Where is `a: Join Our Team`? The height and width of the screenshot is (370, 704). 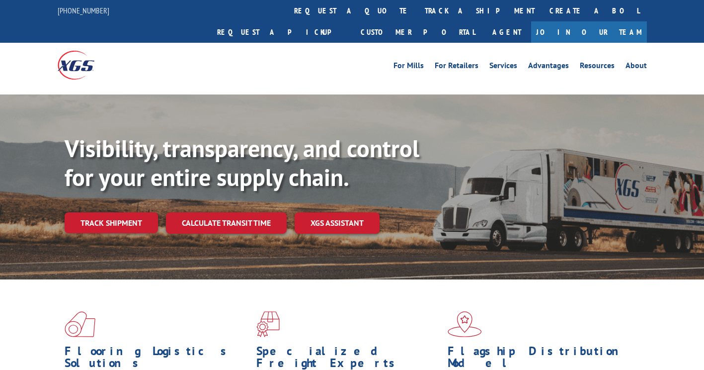 a: Join Our Team is located at coordinates (589, 32).